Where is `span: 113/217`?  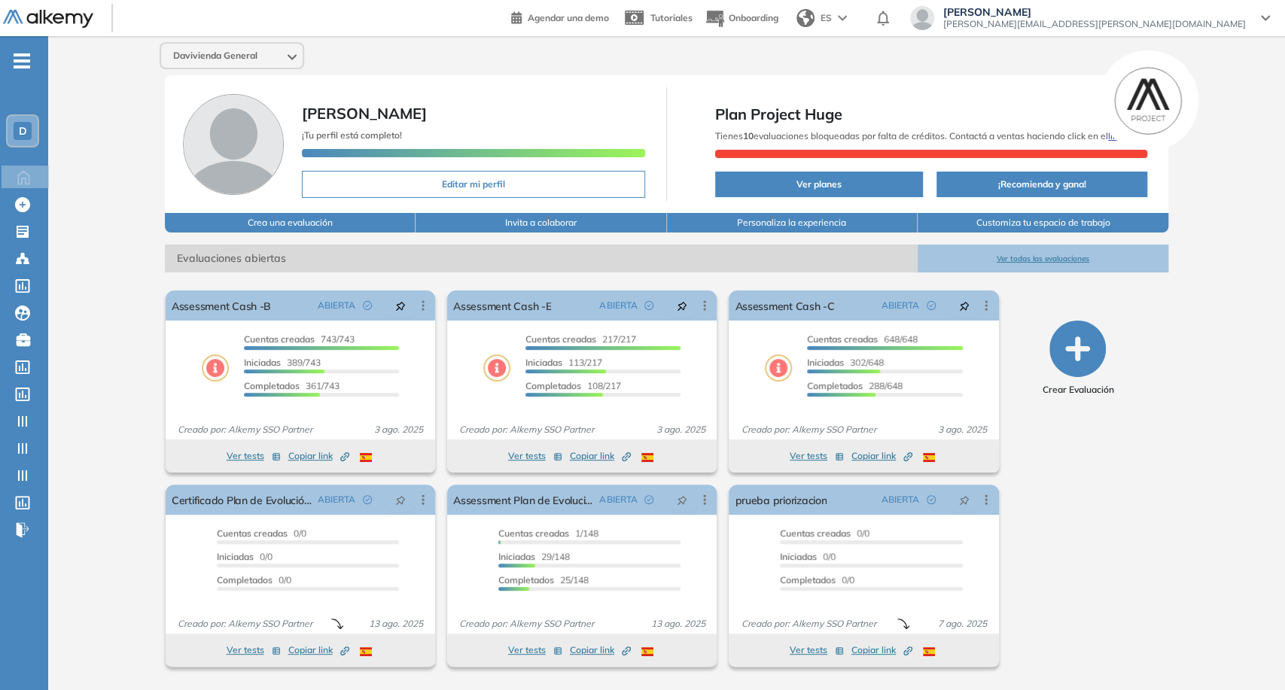
span: 113/217 is located at coordinates (564, 362).